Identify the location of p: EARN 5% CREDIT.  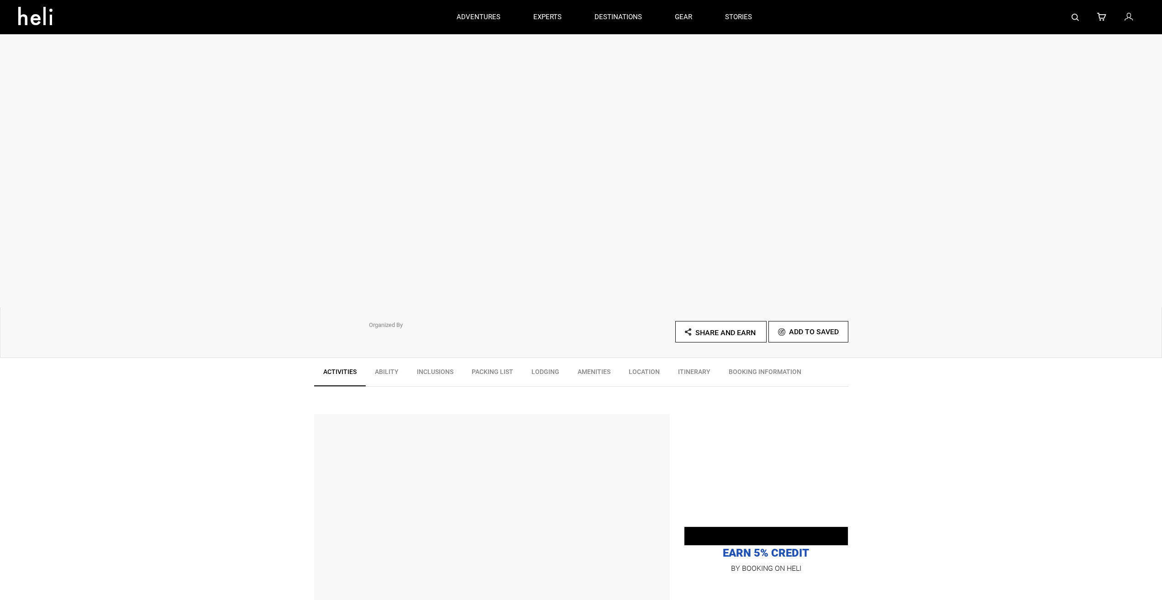
(766, 546).